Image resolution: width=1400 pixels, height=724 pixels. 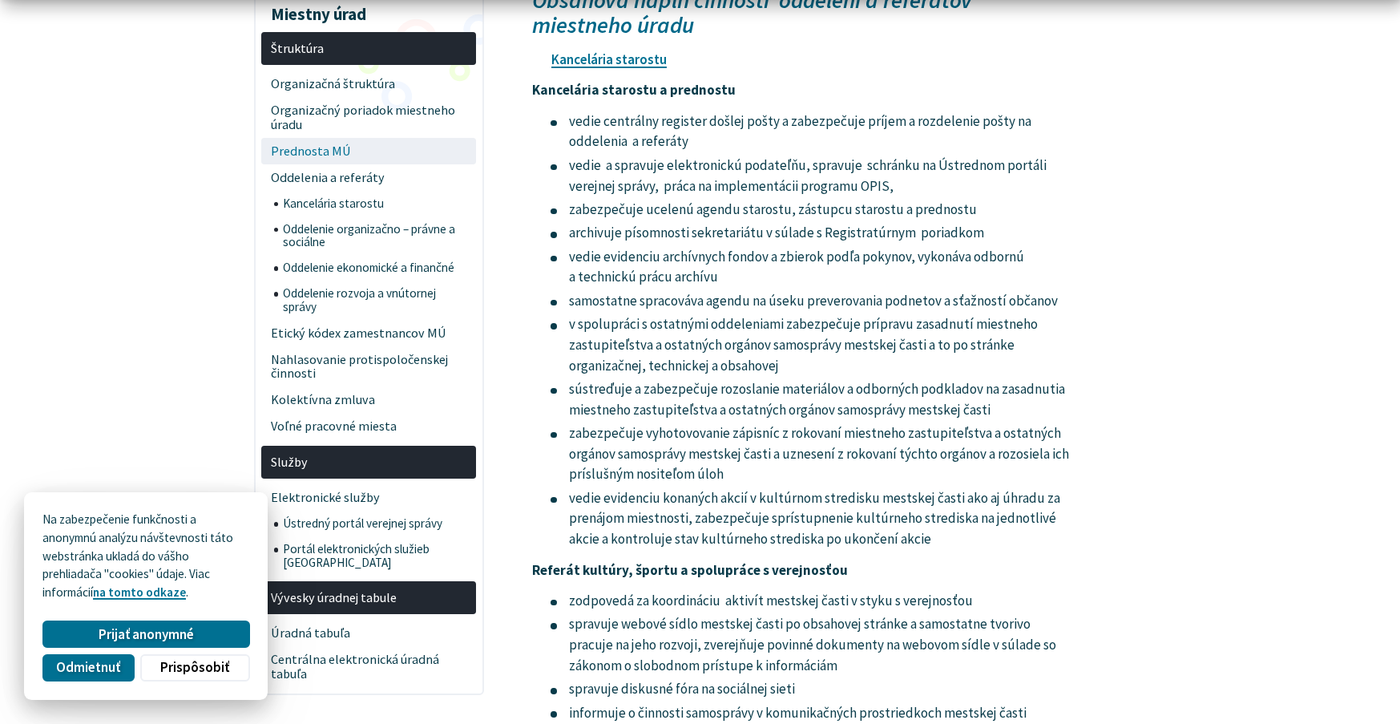 What do you see at coordinates (375, 300) in the screenshot?
I see `span: Oddelenie rozvoja a vnútornej správy` at bounding box center [375, 300].